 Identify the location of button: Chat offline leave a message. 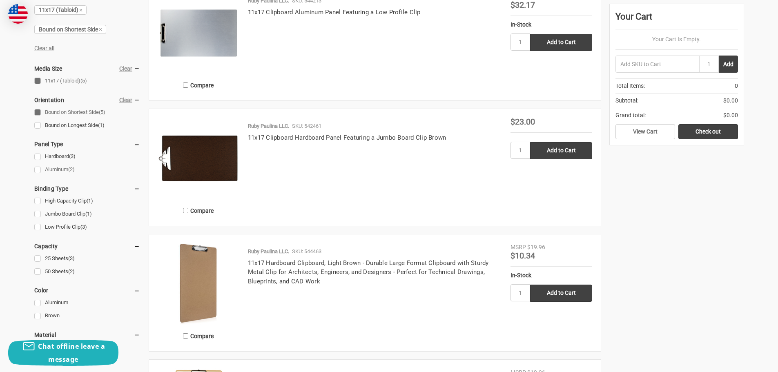
(63, 353).